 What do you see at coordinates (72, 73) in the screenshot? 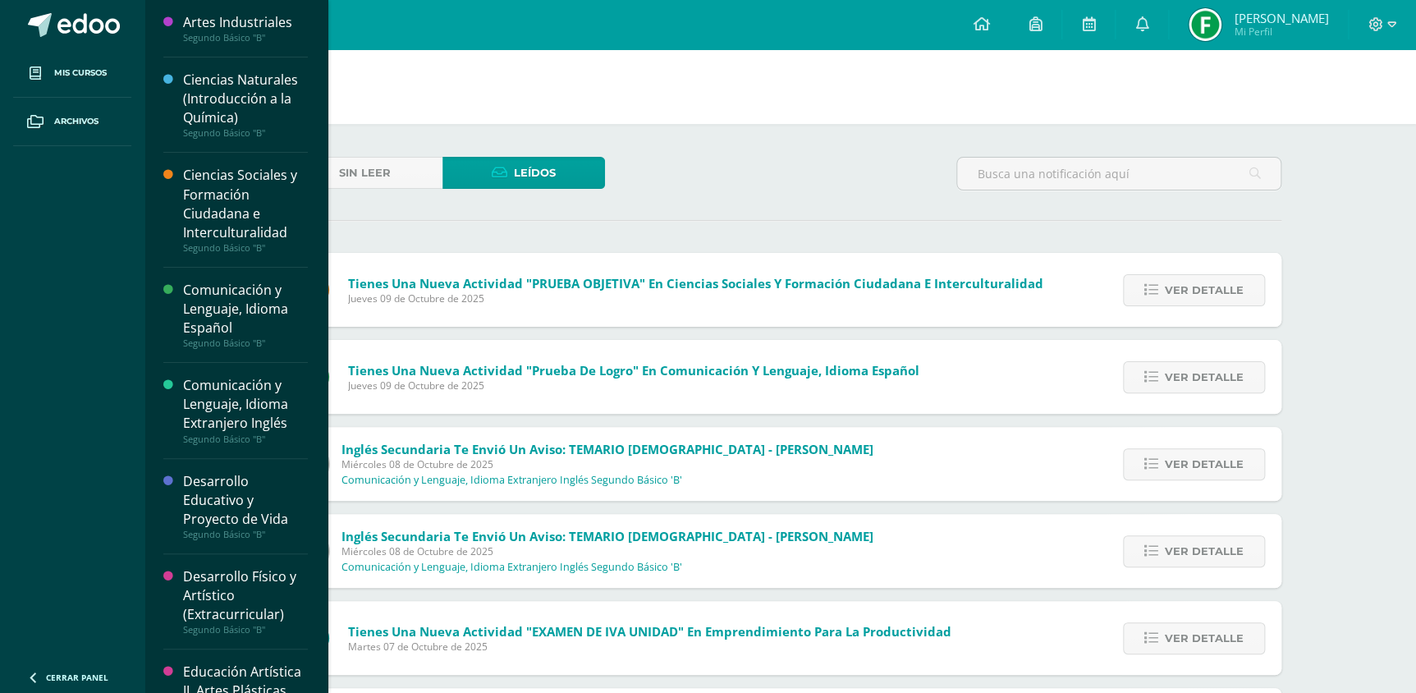
I see `a: Mis cursos` at bounding box center [72, 73].